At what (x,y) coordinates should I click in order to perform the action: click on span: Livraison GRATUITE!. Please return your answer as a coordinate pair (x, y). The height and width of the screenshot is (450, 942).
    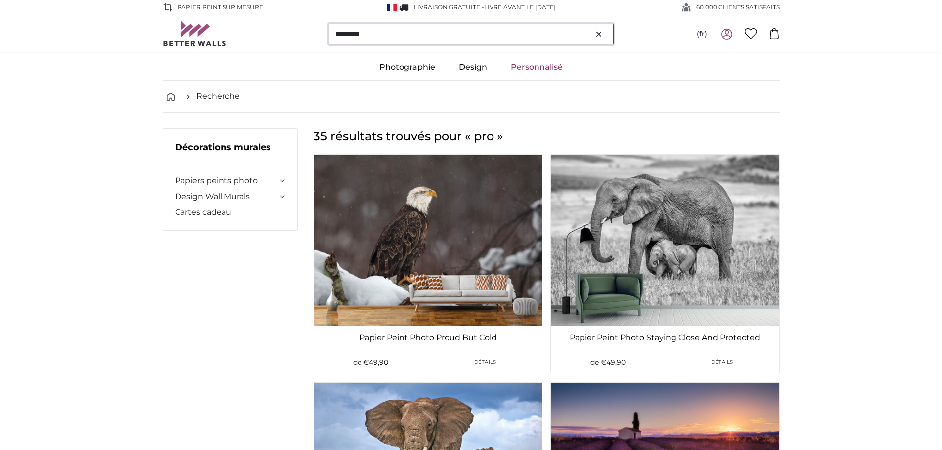
    Looking at the image, I should click on (447, 7).